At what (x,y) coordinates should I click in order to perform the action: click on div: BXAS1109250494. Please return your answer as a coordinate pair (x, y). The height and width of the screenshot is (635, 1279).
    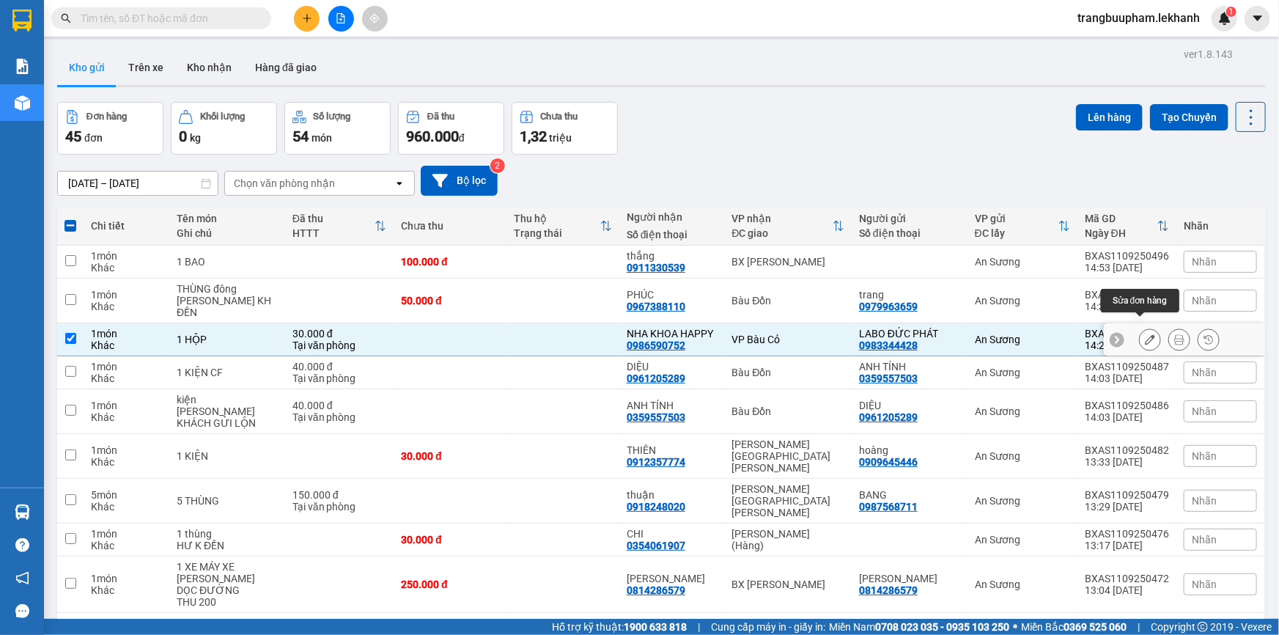
    Looking at the image, I should click on (1127, 295).